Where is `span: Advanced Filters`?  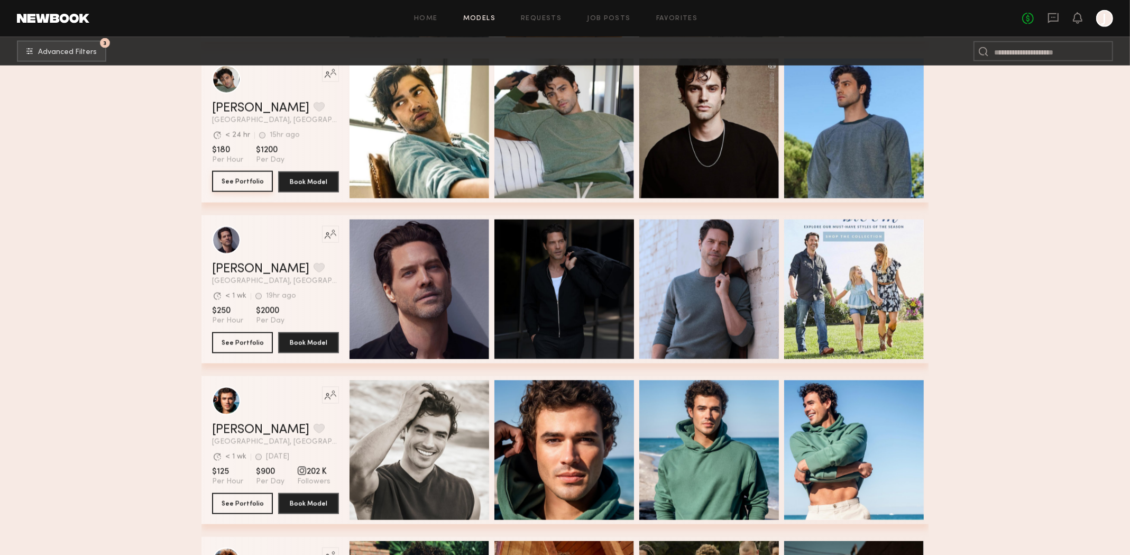
span: Advanced Filters is located at coordinates (67, 52).